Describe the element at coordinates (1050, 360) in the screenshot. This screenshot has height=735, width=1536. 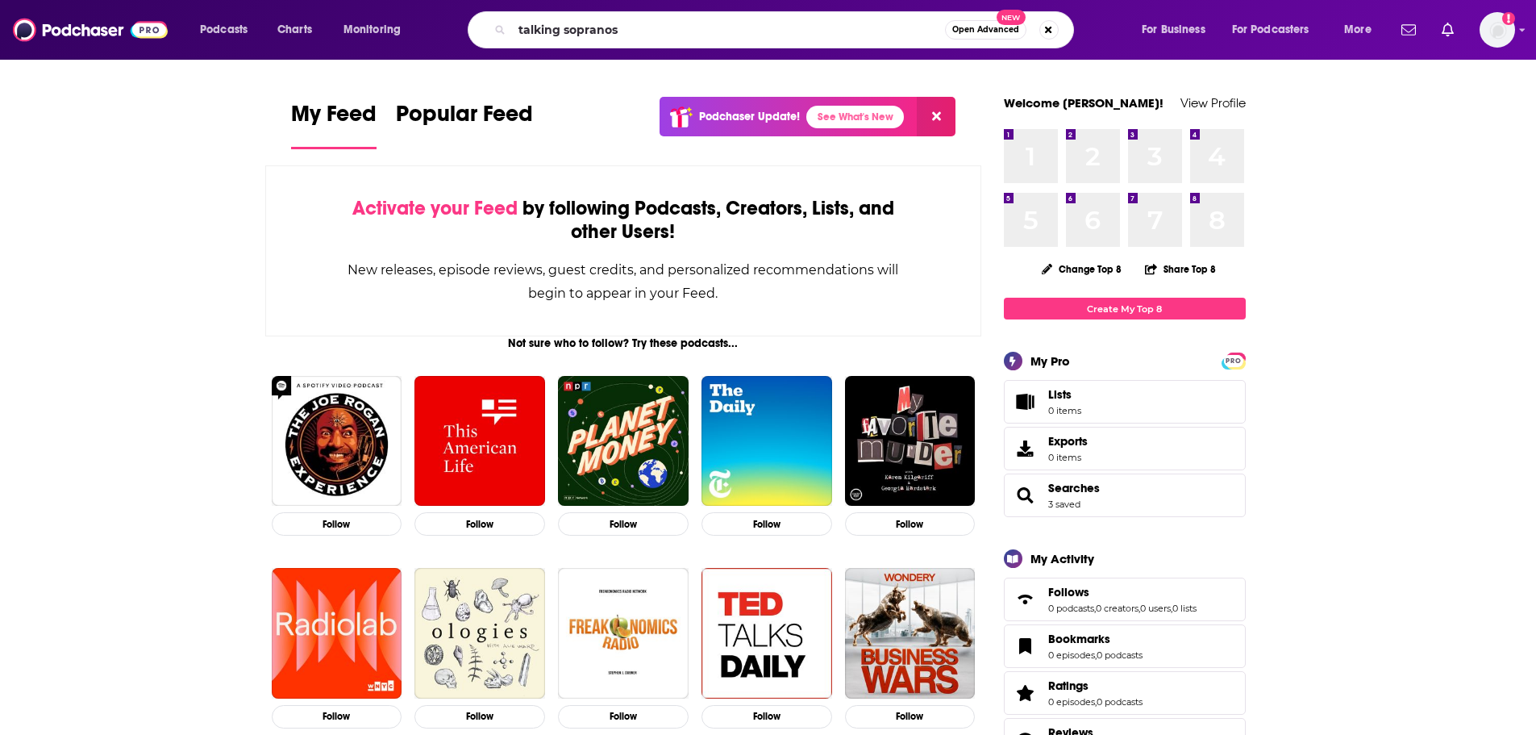
I see `div: My Pro` at that location.